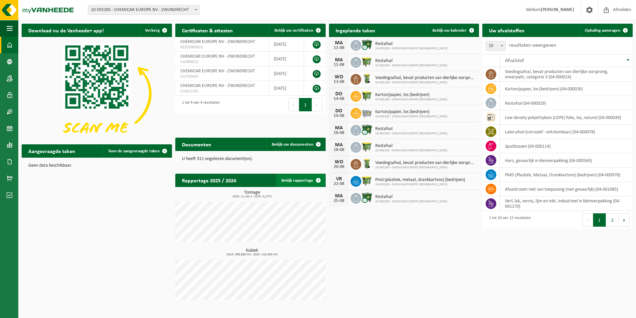  I want to click on label: resultaten weergeven, so click(533, 45).